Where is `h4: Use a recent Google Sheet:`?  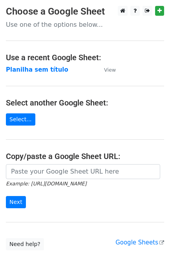
h4: Use a recent Google Sheet: is located at coordinates (85, 57).